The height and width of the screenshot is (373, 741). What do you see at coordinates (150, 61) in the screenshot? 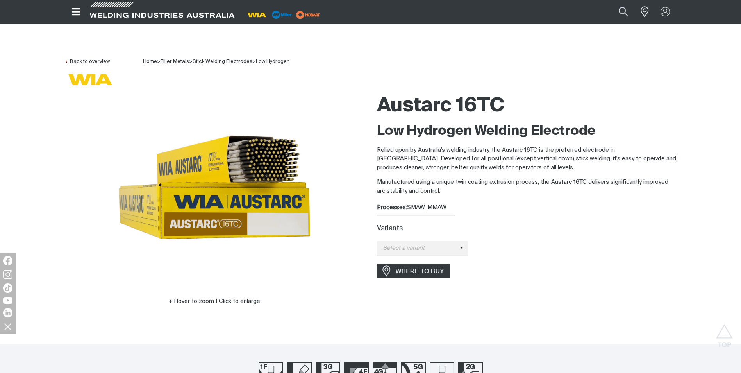
I see `a: Home` at bounding box center [150, 61].